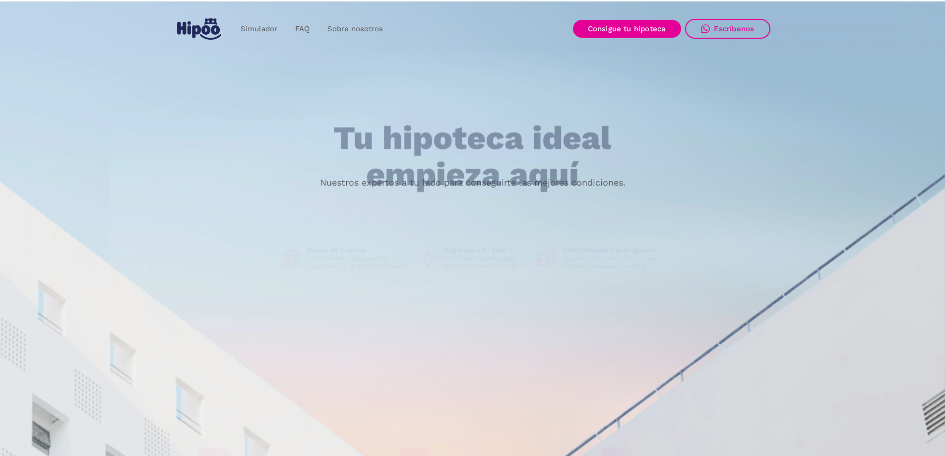 The image size is (945, 456). What do you see at coordinates (355, 29) in the screenshot?
I see `a: Sobre nosotros` at bounding box center [355, 29].